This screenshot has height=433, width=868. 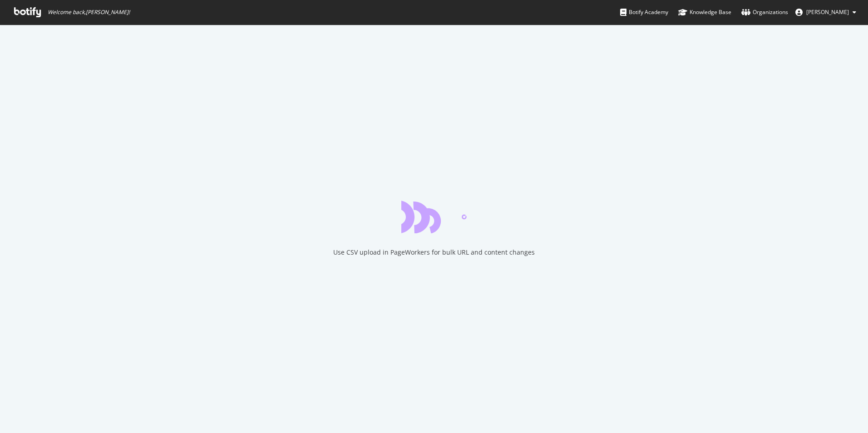 What do you see at coordinates (434, 217) in the screenshot?
I see `div: animation` at bounding box center [434, 217].